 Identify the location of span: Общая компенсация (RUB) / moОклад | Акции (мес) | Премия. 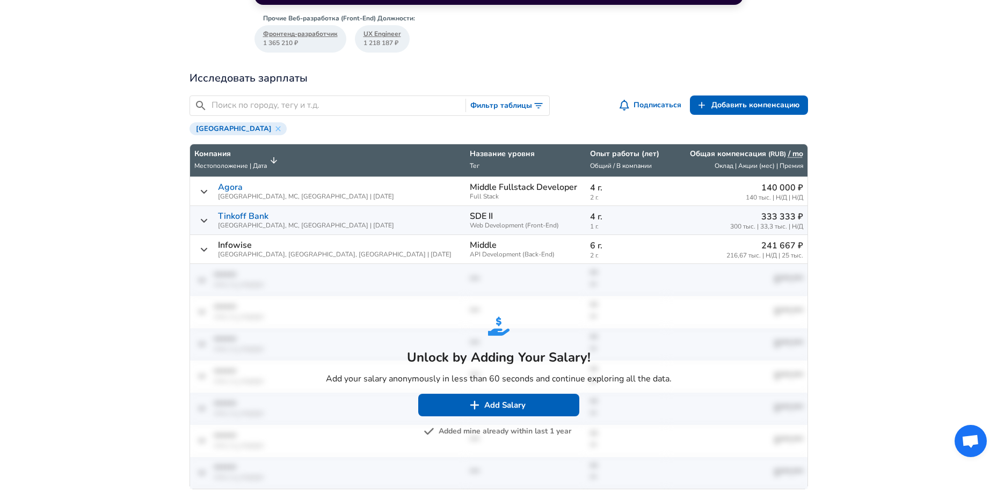
(737, 161).